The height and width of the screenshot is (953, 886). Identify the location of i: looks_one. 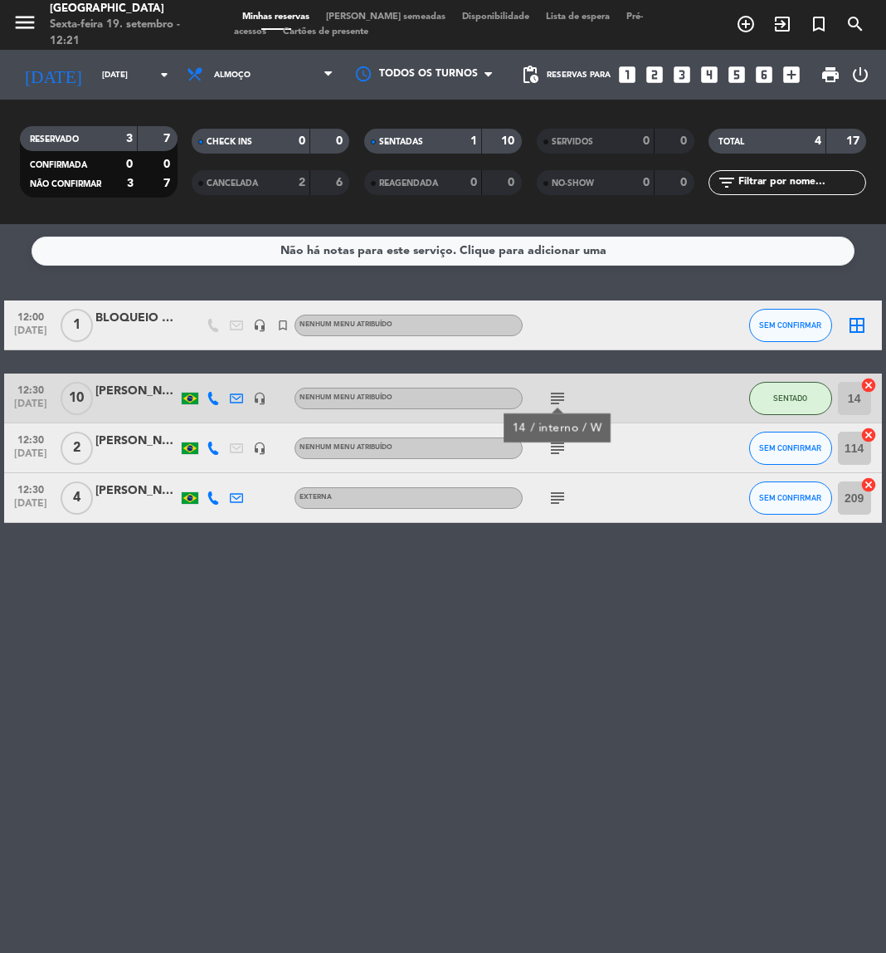
(627, 75).